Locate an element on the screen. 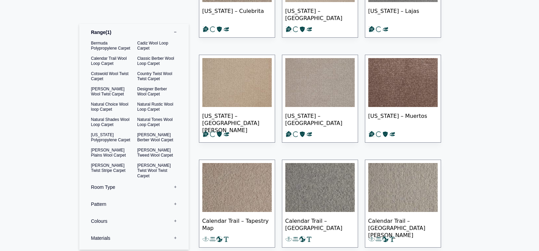  span: 1 is located at coordinates (108, 32).